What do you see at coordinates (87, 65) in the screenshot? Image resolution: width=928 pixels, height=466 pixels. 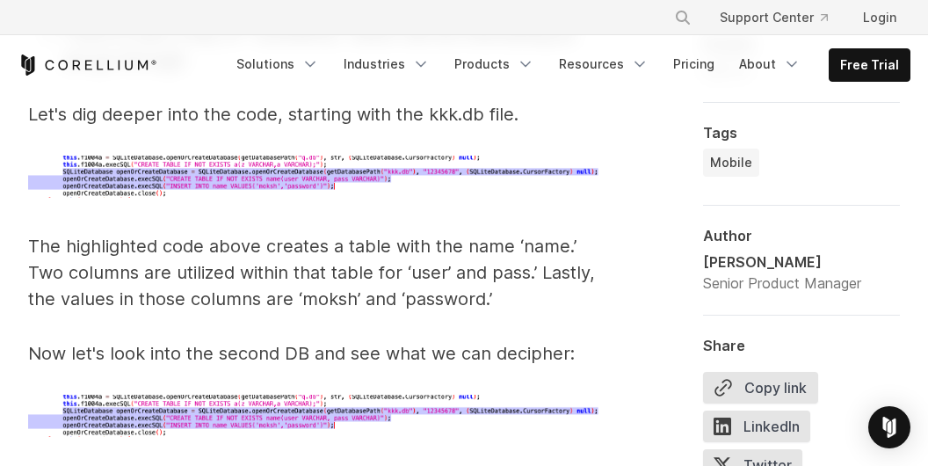 I see `a: Corellium Home` at bounding box center [87, 65].